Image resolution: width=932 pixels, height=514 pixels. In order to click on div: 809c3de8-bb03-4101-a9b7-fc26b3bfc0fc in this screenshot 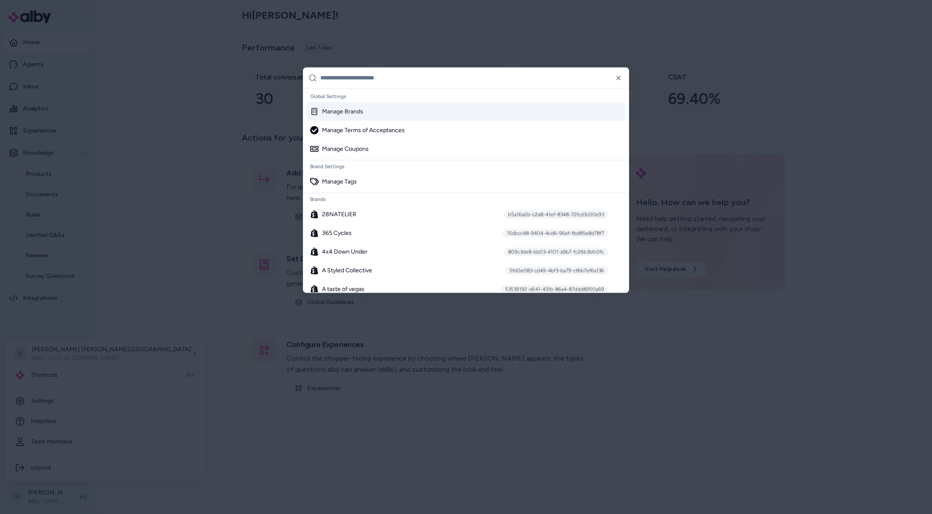, I will do `click(556, 251)`.